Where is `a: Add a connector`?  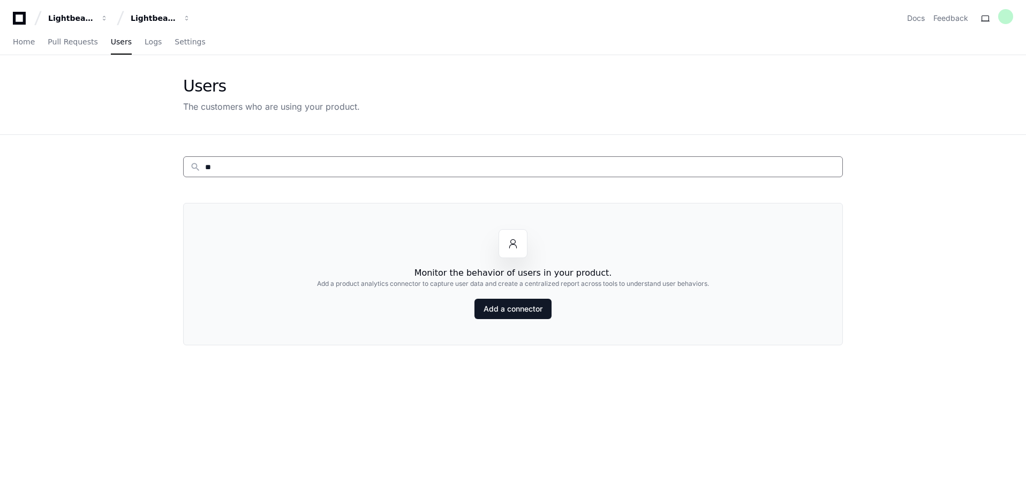 a: Add a connector is located at coordinates (513, 309).